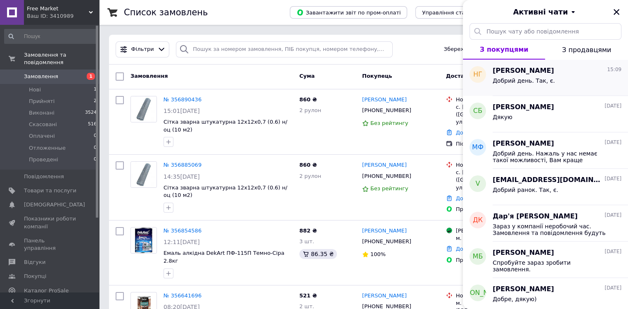  I want to click on span: Дякую, so click(503, 117).